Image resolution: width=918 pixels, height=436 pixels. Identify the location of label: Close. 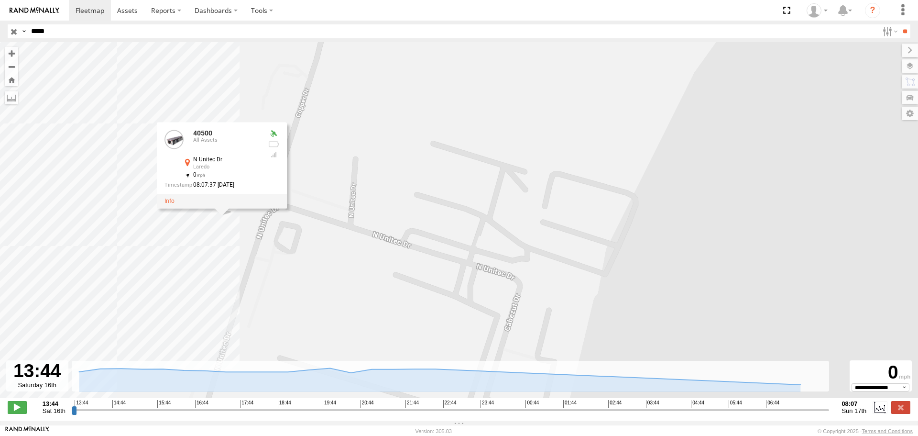
(901, 407).